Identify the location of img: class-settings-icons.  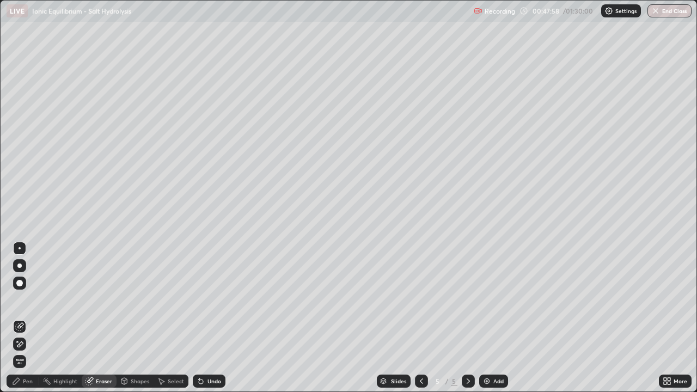
(608, 11).